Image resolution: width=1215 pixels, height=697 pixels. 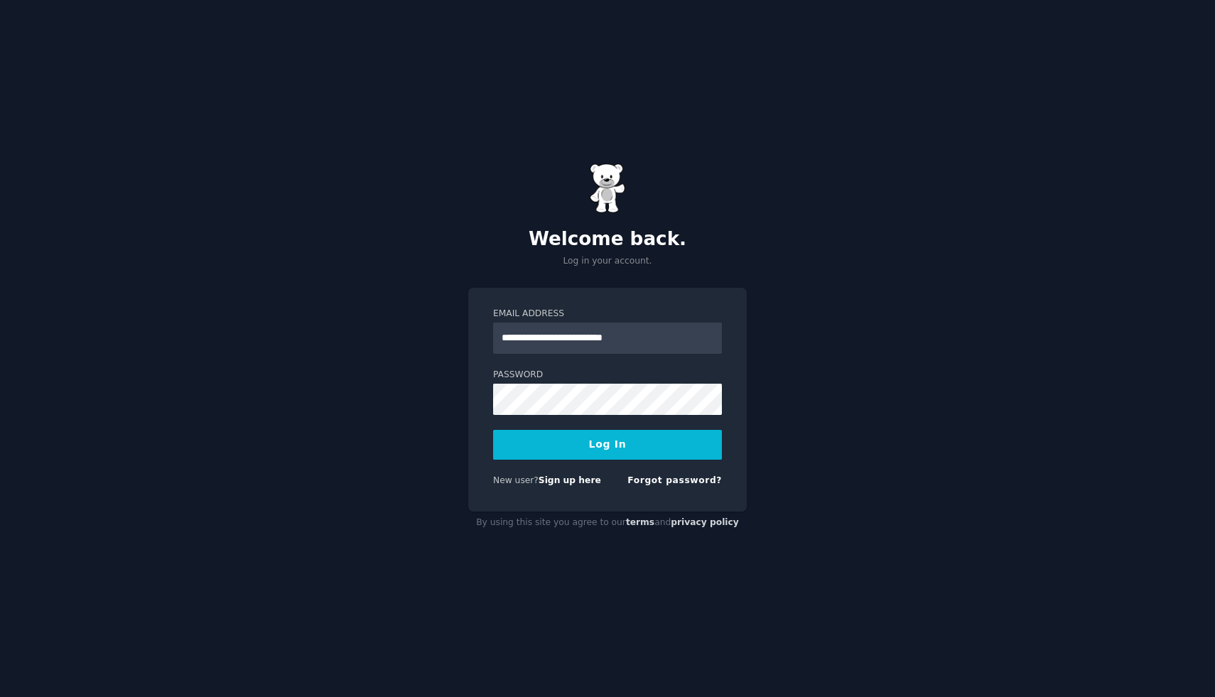 I want to click on a: terms, so click(x=640, y=522).